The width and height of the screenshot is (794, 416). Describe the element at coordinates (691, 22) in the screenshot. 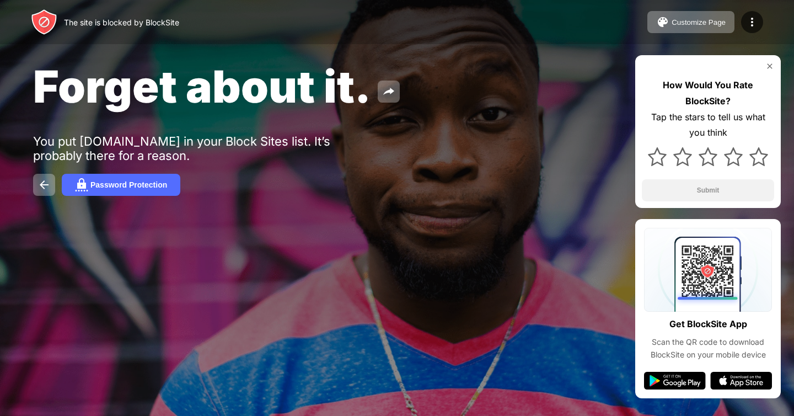

I see `button: Customize Page` at that location.